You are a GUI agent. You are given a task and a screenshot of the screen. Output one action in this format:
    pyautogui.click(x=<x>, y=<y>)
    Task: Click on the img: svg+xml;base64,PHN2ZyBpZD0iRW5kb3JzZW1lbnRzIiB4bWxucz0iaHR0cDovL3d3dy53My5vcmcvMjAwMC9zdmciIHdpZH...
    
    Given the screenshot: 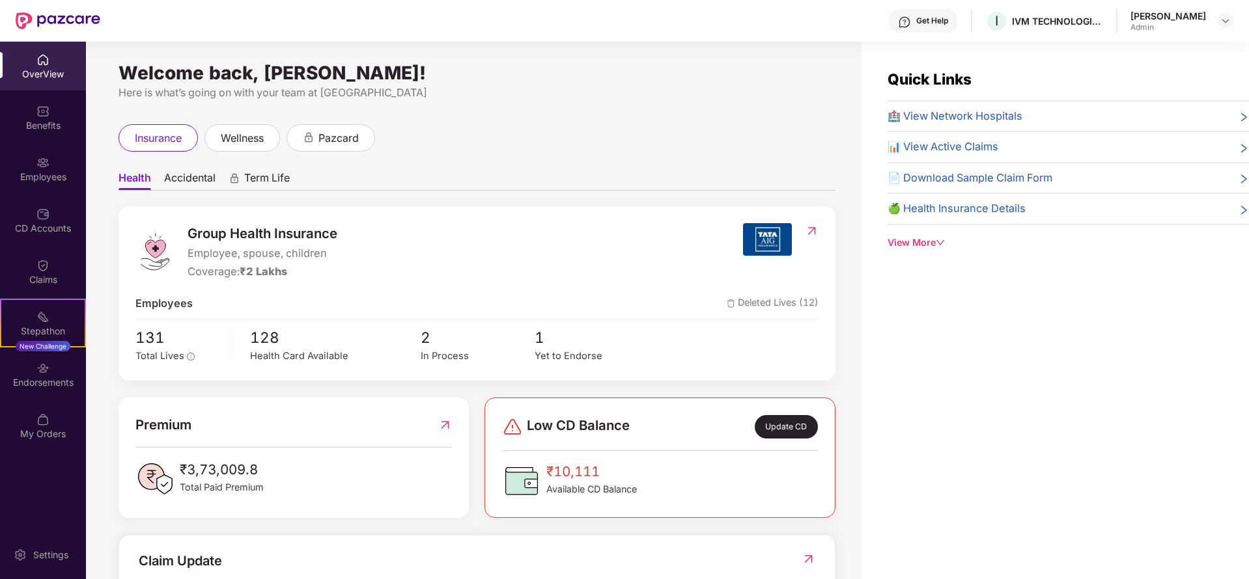 What is the action you would take?
    pyautogui.click(x=43, y=369)
    